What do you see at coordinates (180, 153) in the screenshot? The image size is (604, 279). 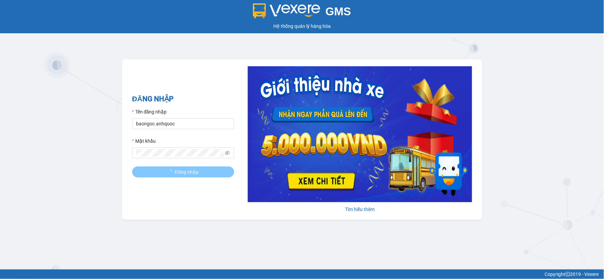 I see `input: Mật khẩu` at bounding box center [180, 153].